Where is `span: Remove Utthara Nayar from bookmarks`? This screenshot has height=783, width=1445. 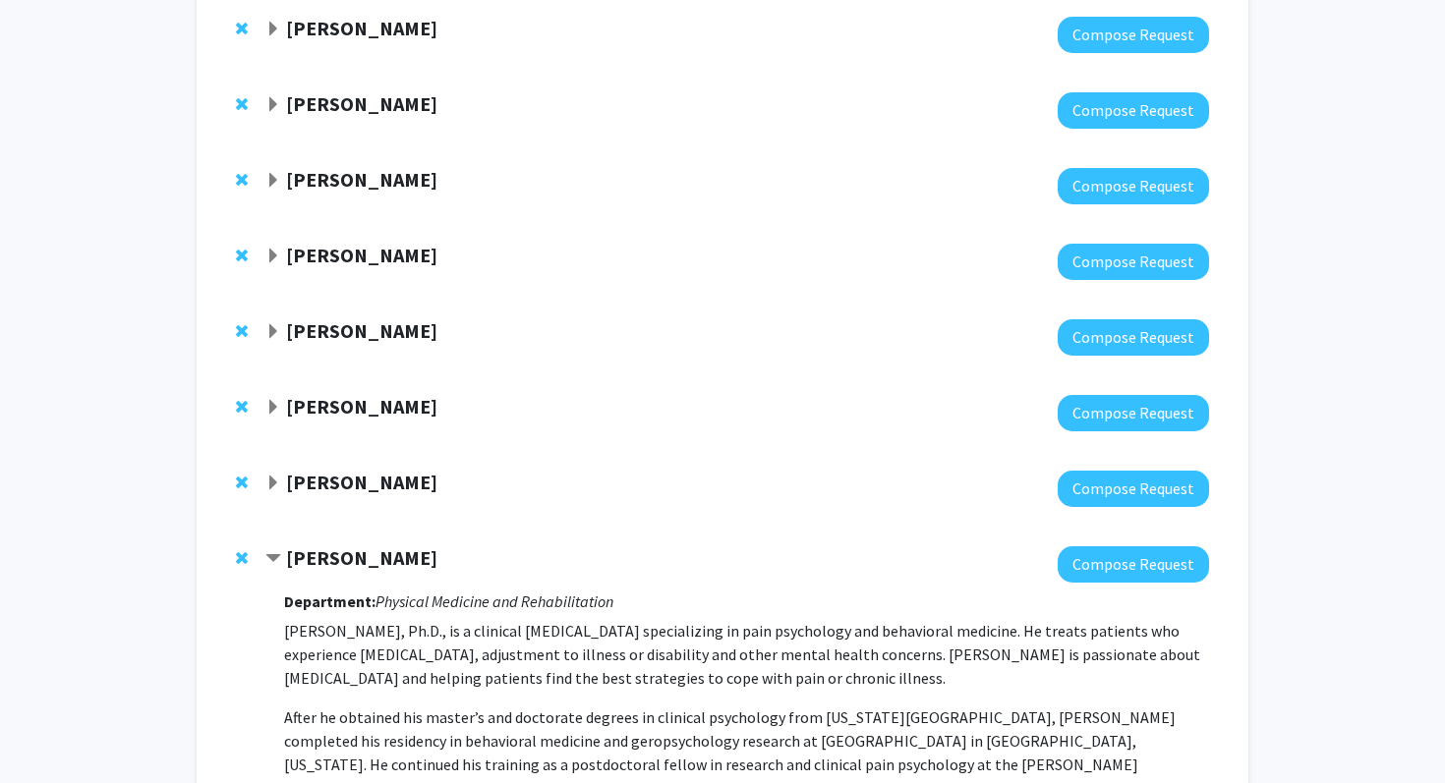 span: Remove Utthara Nayar from bookmarks is located at coordinates (242, 255).